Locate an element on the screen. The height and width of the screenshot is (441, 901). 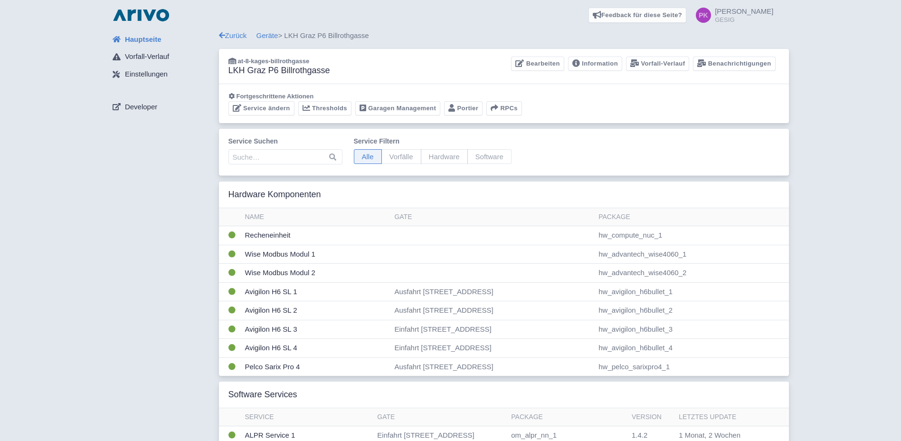
input: Suche… is located at coordinates (285, 157).